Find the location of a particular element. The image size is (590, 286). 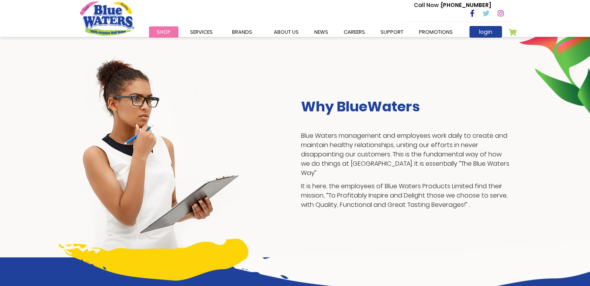

a: careers is located at coordinates (354, 32).